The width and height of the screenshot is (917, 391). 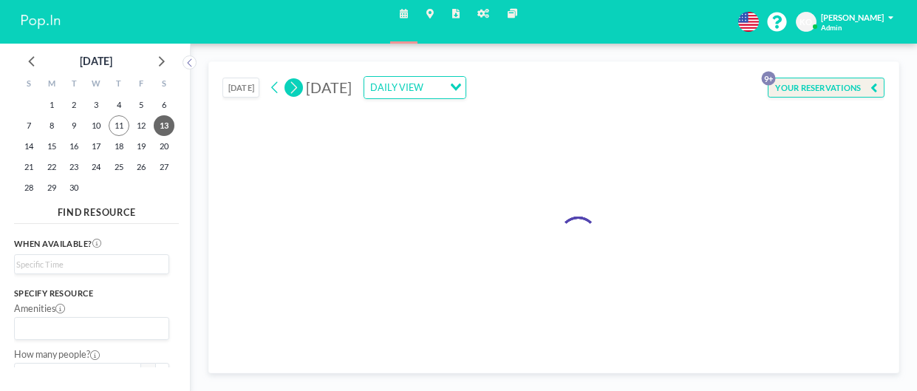 I want to click on span: Sunday, September 7, 2025, so click(x=29, y=126).